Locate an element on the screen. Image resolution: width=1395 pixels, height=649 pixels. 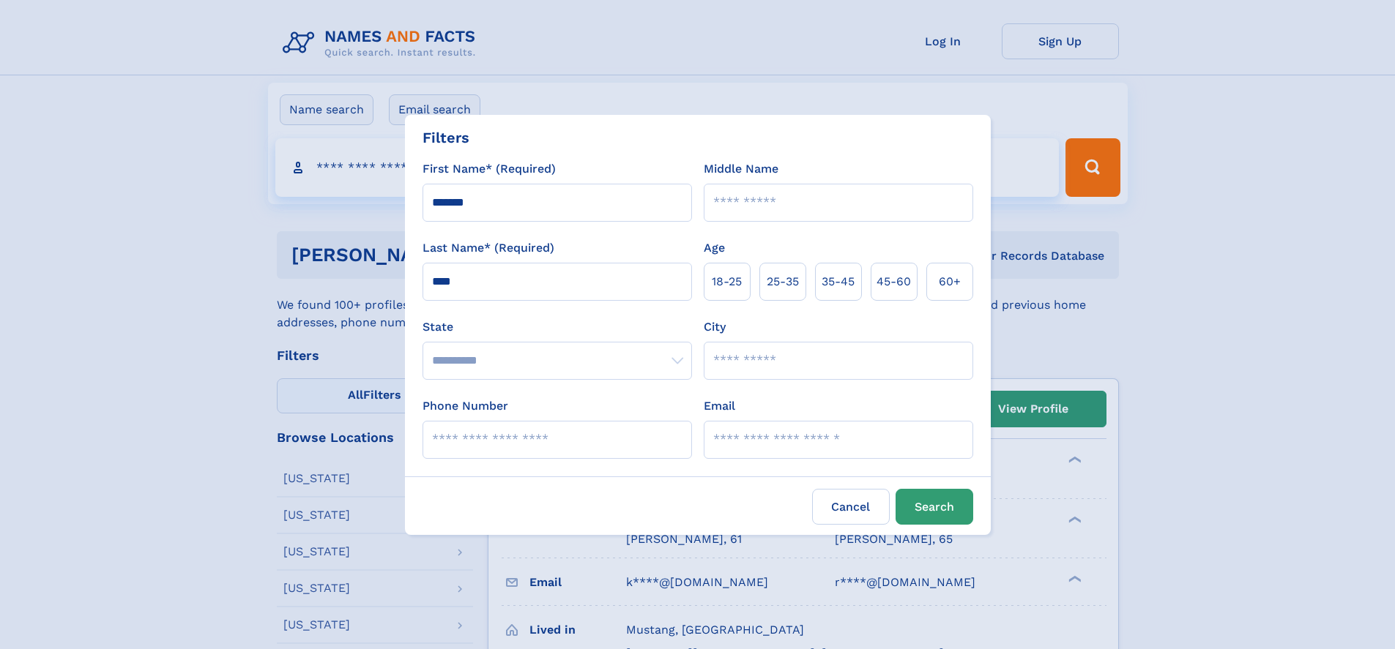
div: Filters is located at coordinates (446, 138).